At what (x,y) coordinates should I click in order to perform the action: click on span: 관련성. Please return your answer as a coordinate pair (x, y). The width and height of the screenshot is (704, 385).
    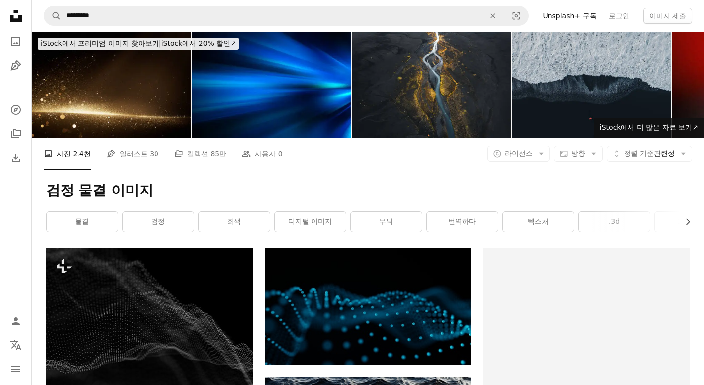
    Looking at the image, I should click on (650, 154).